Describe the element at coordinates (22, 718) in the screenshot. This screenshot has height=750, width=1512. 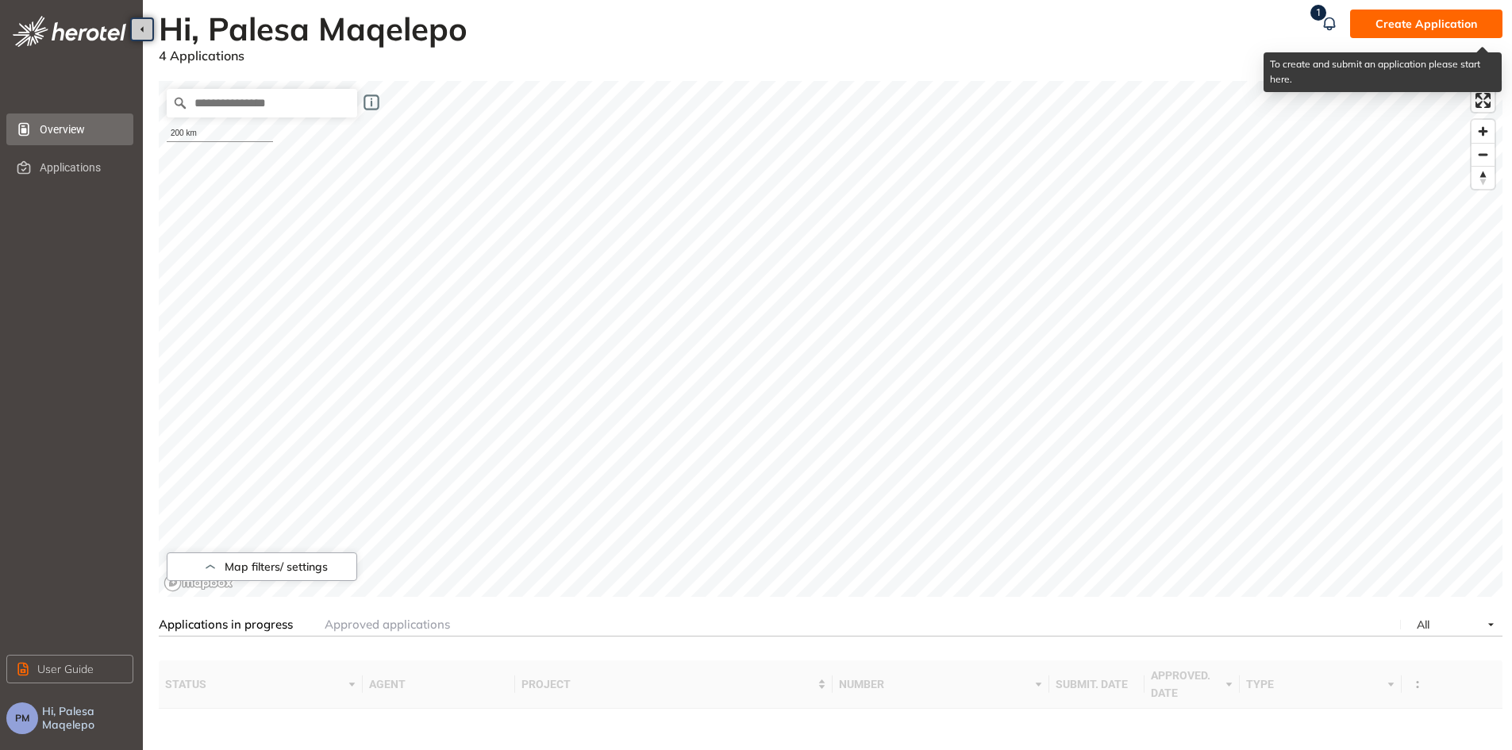
I see `span: PM` at that location.